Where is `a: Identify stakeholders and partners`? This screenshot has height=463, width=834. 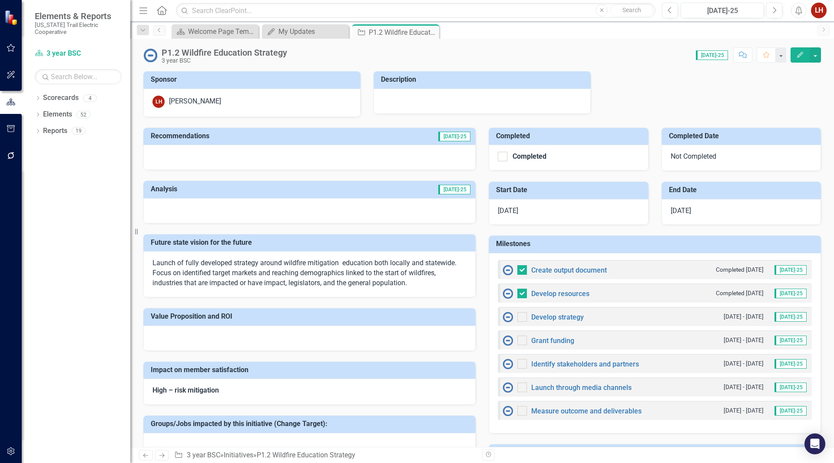
a: Identify stakeholders and partners is located at coordinates (585, 364).